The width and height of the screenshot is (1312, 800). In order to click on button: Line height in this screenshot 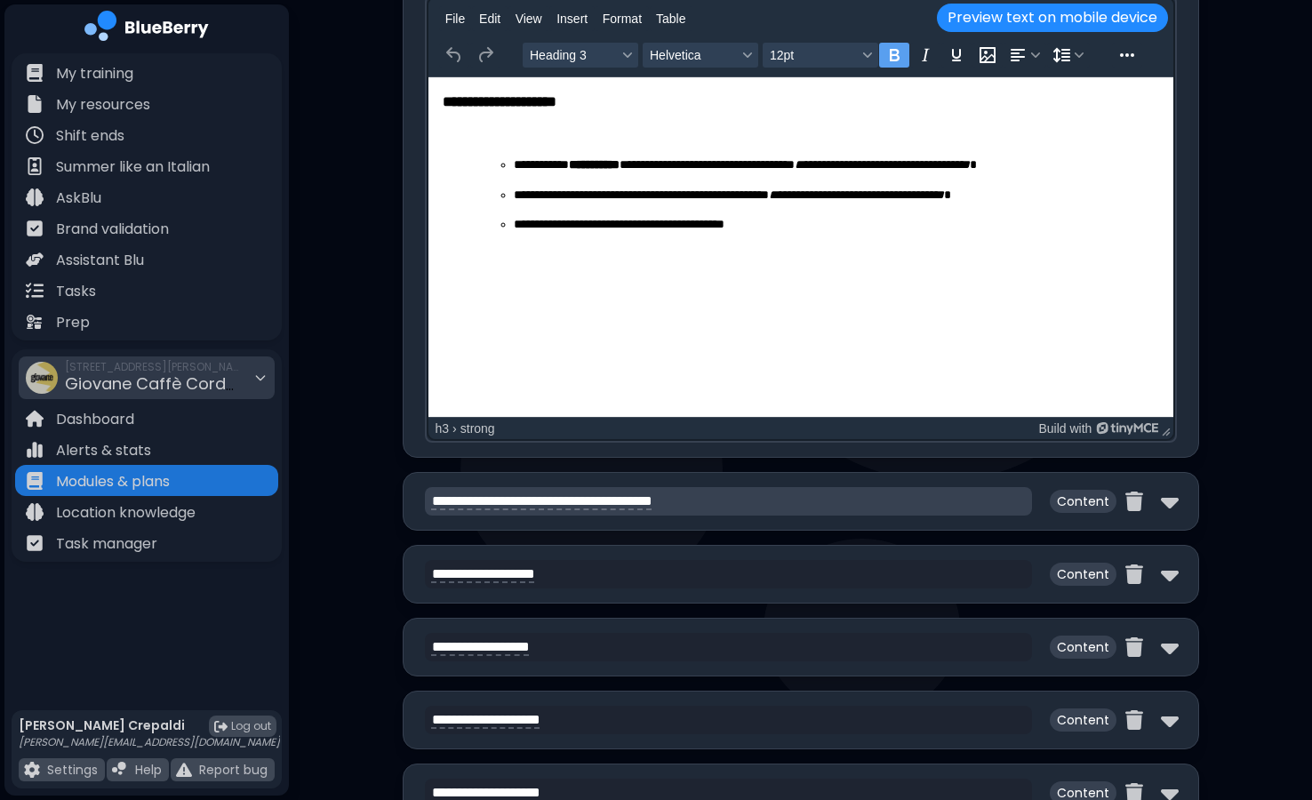, I will do `click(1068, 55)`.